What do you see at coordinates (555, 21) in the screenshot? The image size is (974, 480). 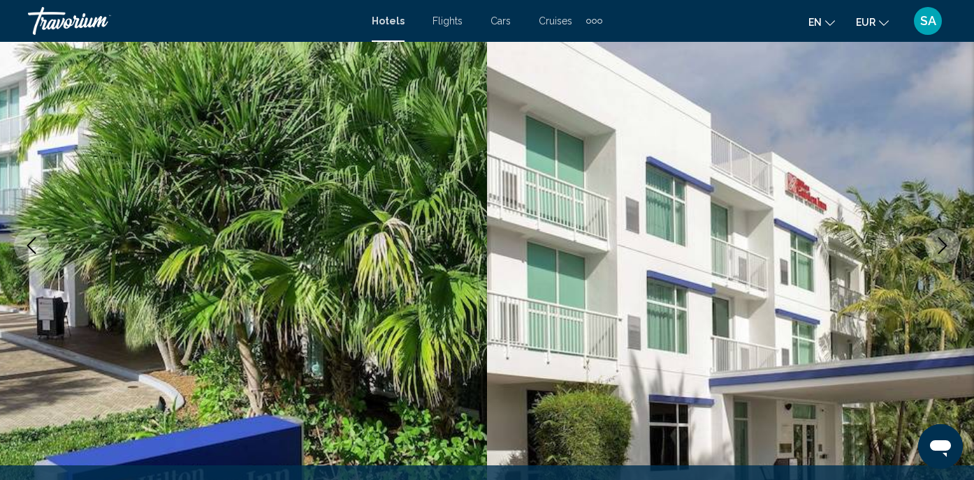 I see `span: Cruises` at bounding box center [555, 21].